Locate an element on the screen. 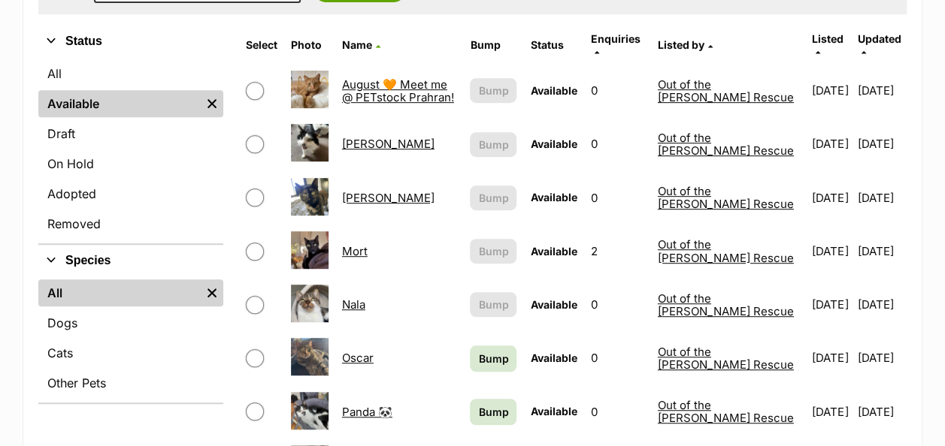  div: Status is located at coordinates (131, 150).